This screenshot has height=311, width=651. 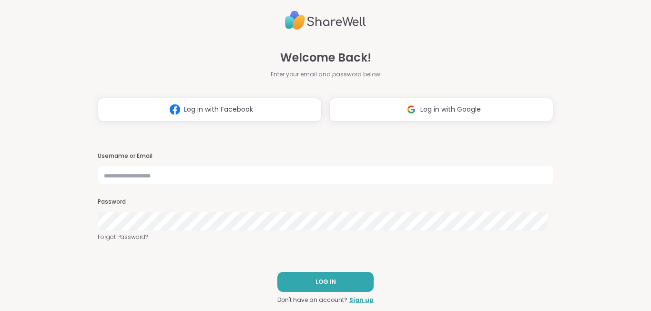 What do you see at coordinates (326, 156) in the screenshot?
I see `h3: Username or Email` at bounding box center [326, 156].